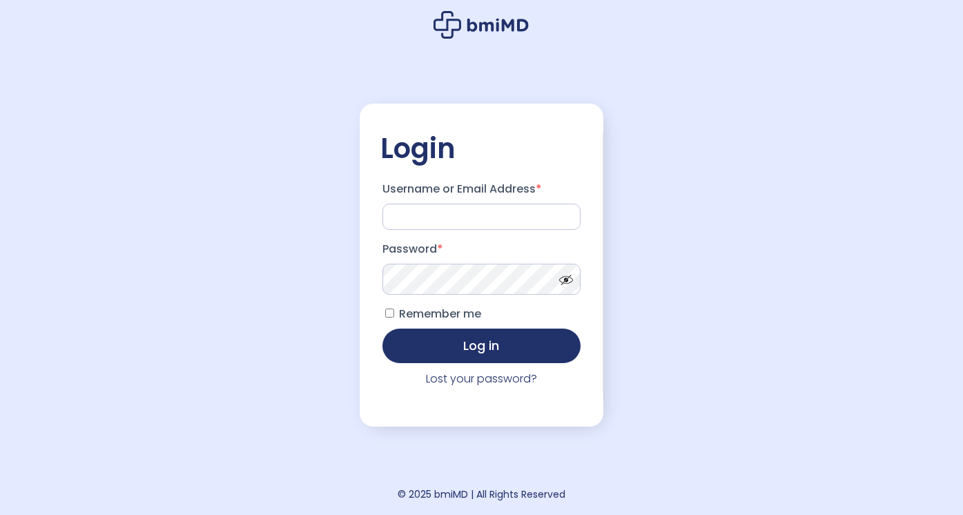  I want to click on label: Password, so click(482, 249).